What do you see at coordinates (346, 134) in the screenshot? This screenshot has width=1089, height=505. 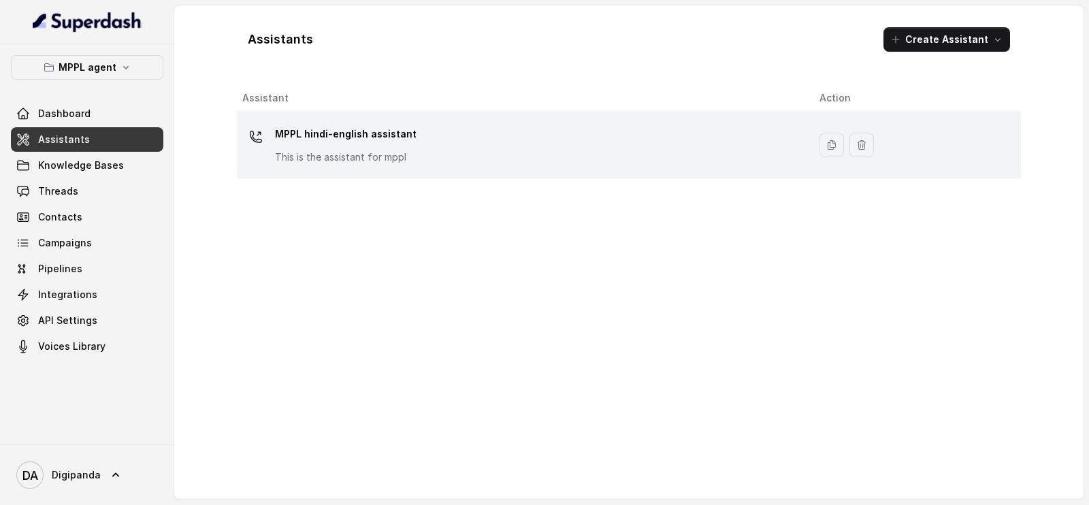 I see `p: MPPL hindi-english assistant` at bounding box center [346, 134].